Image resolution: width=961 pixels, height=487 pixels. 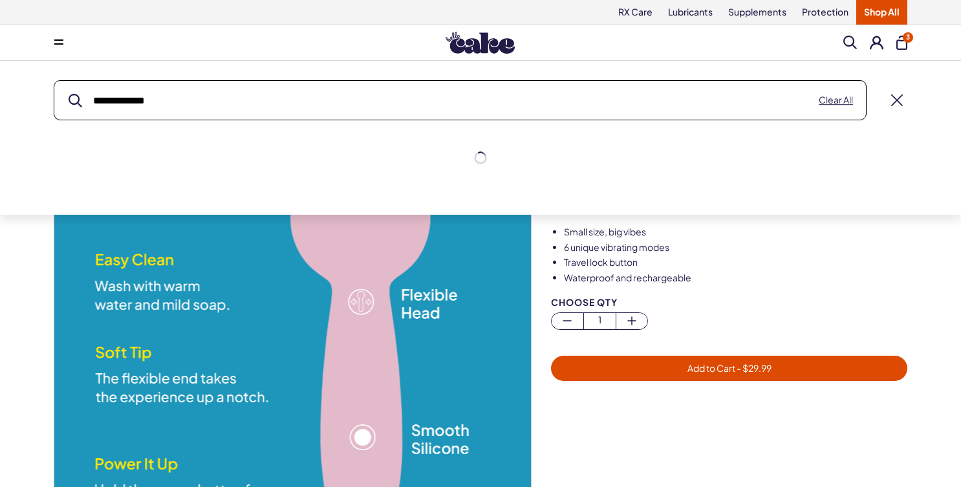 I want to click on span: Add to Cart, so click(x=730, y=368).